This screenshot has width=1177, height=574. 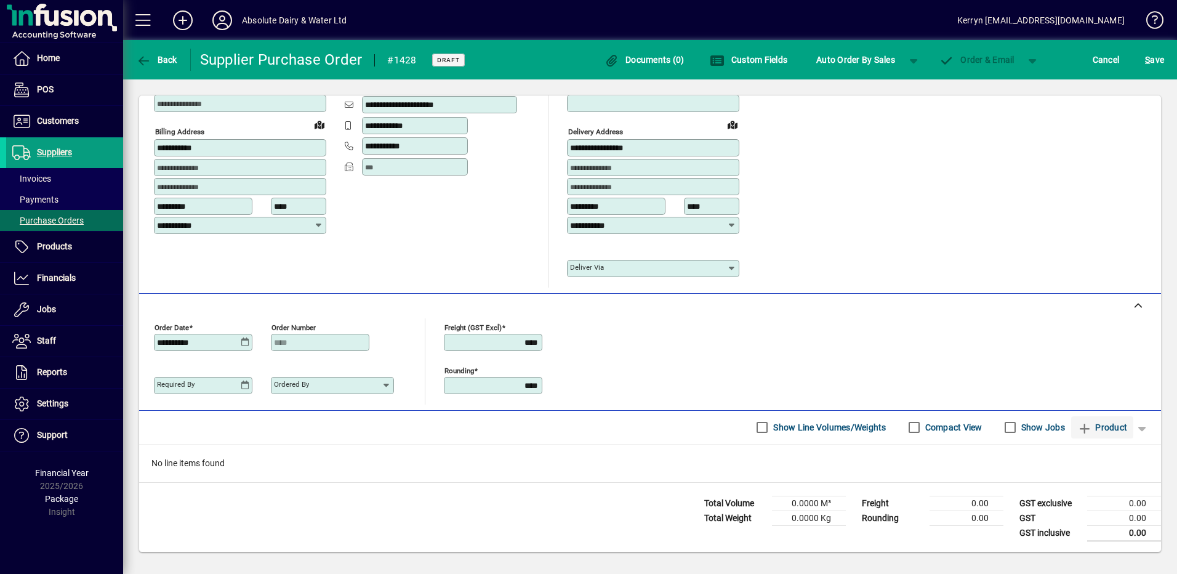 What do you see at coordinates (977, 60) in the screenshot?
I see `button: Order & Email` at bounding box center [977, 60].